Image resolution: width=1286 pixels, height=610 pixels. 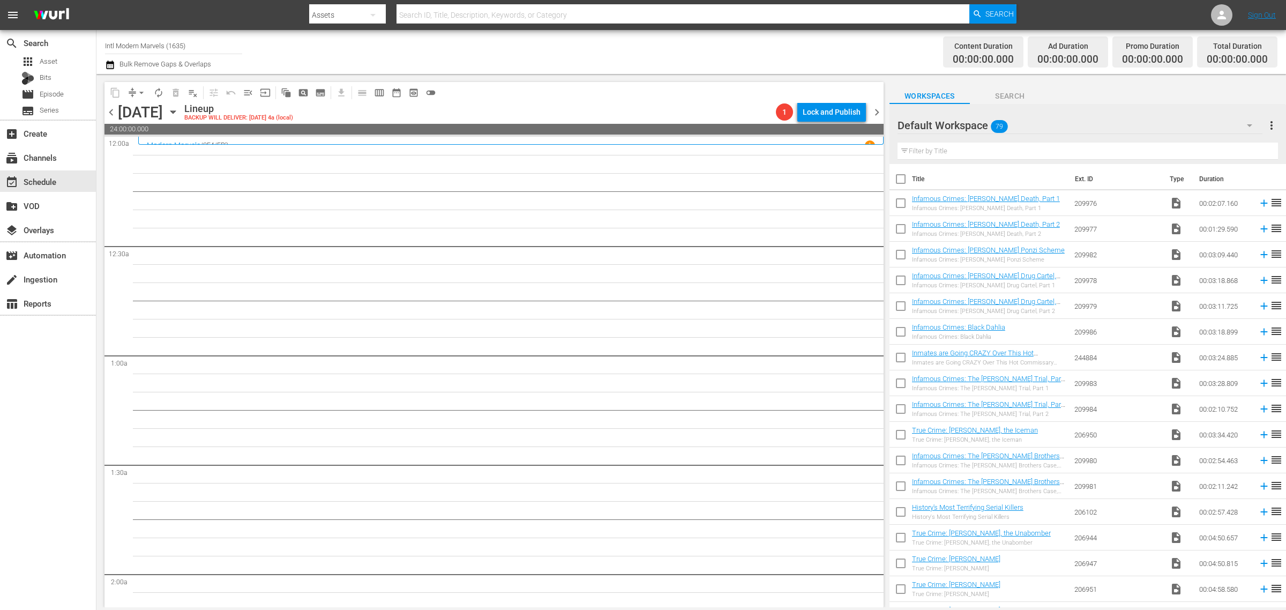 I want to click on span: Channels, so click(x=12, y=158).